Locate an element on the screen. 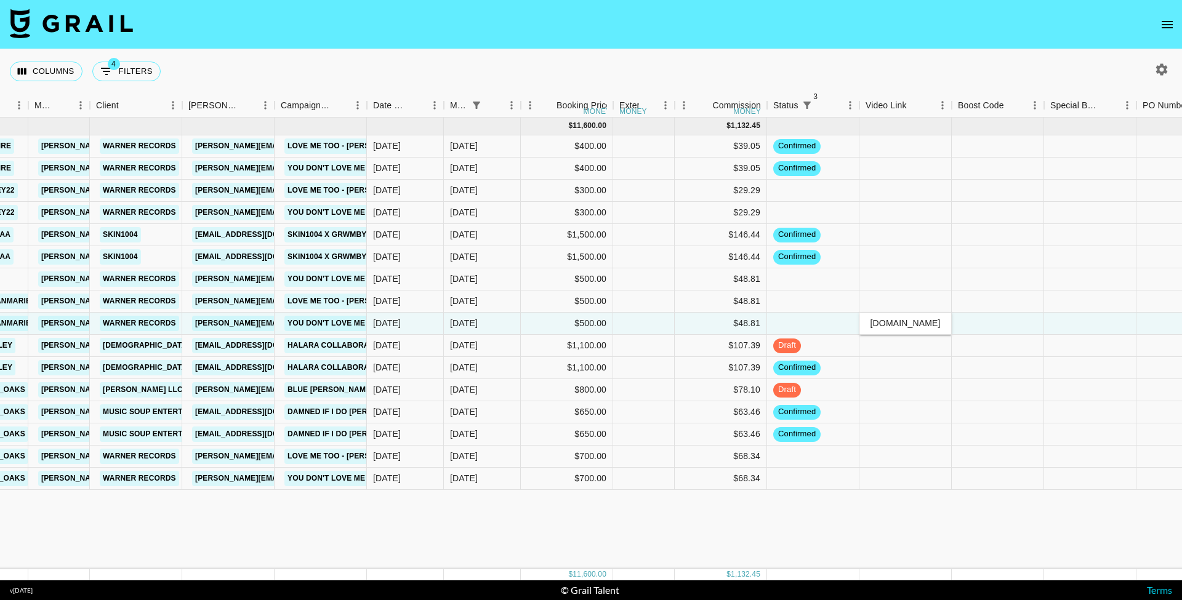 Image resolution: width=1182 pixels, height=600 pixels. div: $146.44 is located at coordinates (721, 235).